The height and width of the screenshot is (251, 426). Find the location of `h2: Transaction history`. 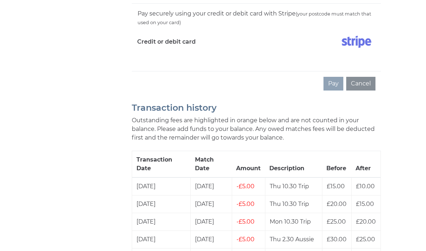

h2: Transaction history is located at coordinates (256, 108).